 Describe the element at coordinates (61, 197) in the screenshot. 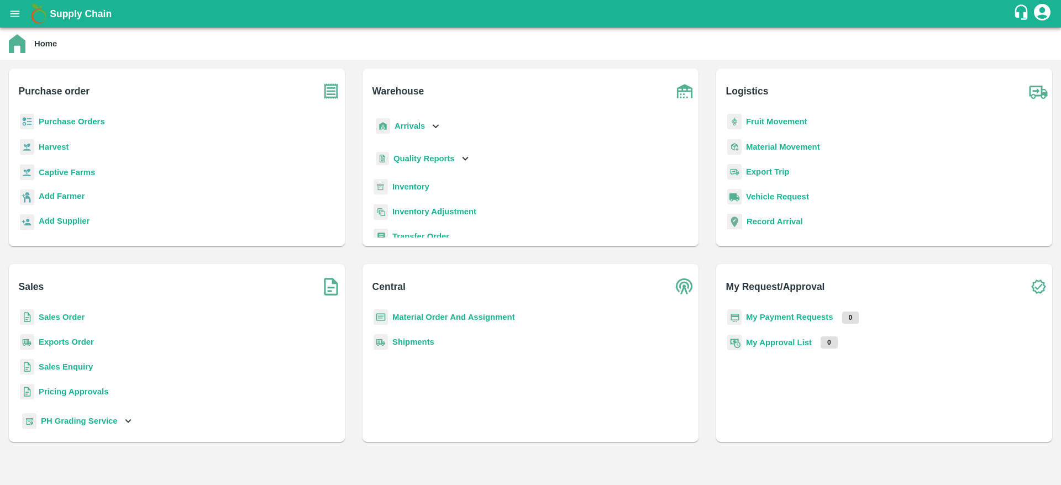

I see `a: Add Farmer` at that location.